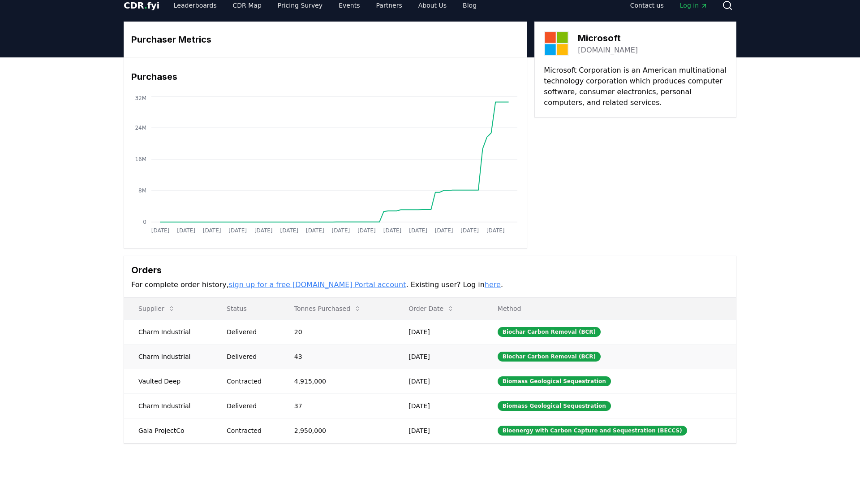 This screenshot has width=860, height=484. Describe the element at coordinates (168, 380) in the screenshot. I see `td: Vaulted Deep` at that location.